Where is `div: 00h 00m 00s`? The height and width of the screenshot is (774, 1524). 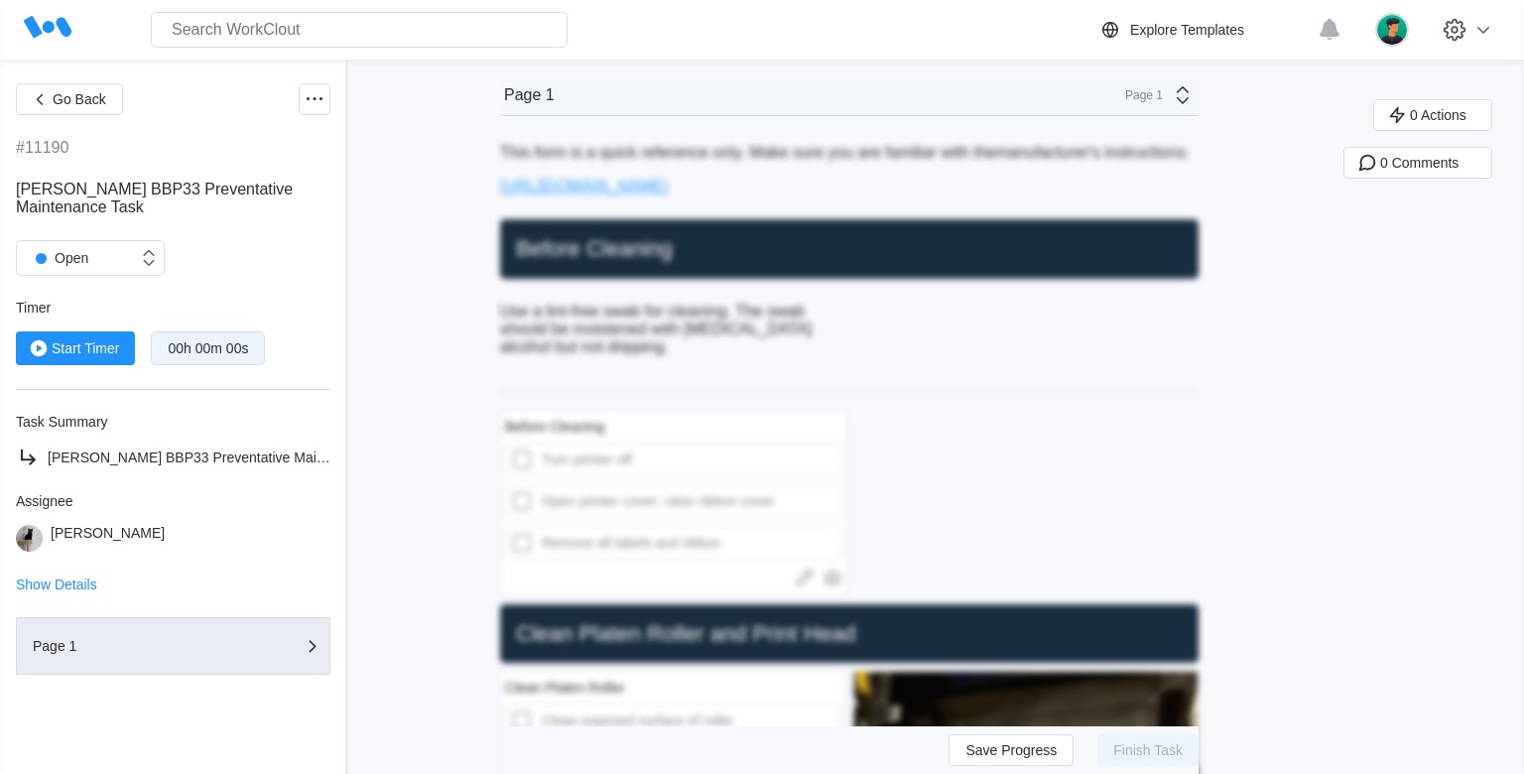
div: 00h 00m 00s is located at coordinates (207, 348).